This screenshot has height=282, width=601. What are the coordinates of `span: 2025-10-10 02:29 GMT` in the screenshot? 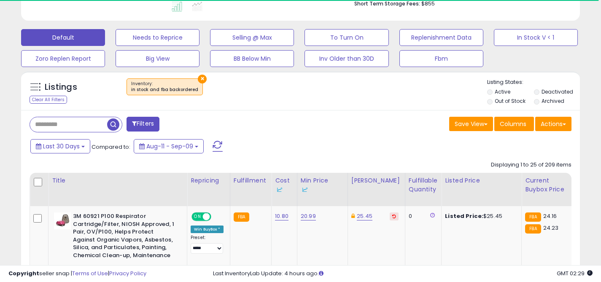 It's located at (575, 273).